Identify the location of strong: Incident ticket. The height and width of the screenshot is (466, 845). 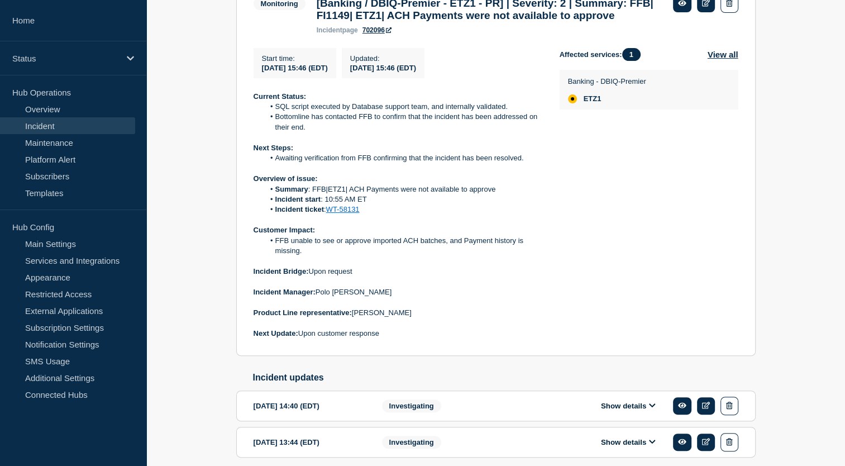
(299, 209).